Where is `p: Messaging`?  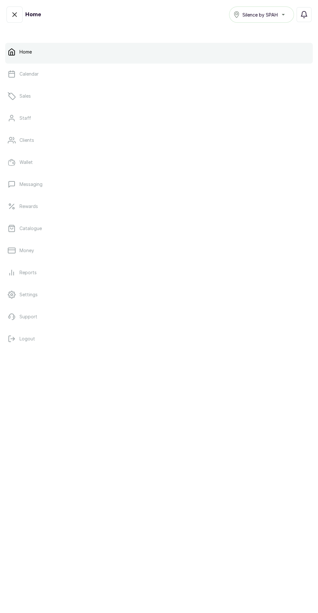 p: Messaging is located at coordinates (31, 184).